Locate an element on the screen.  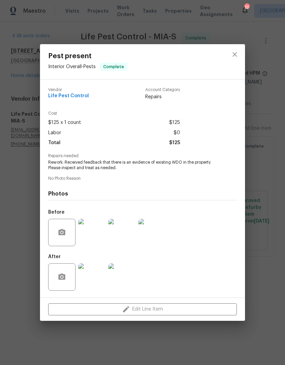
span: Account Category is located at coordinates (163, 90).